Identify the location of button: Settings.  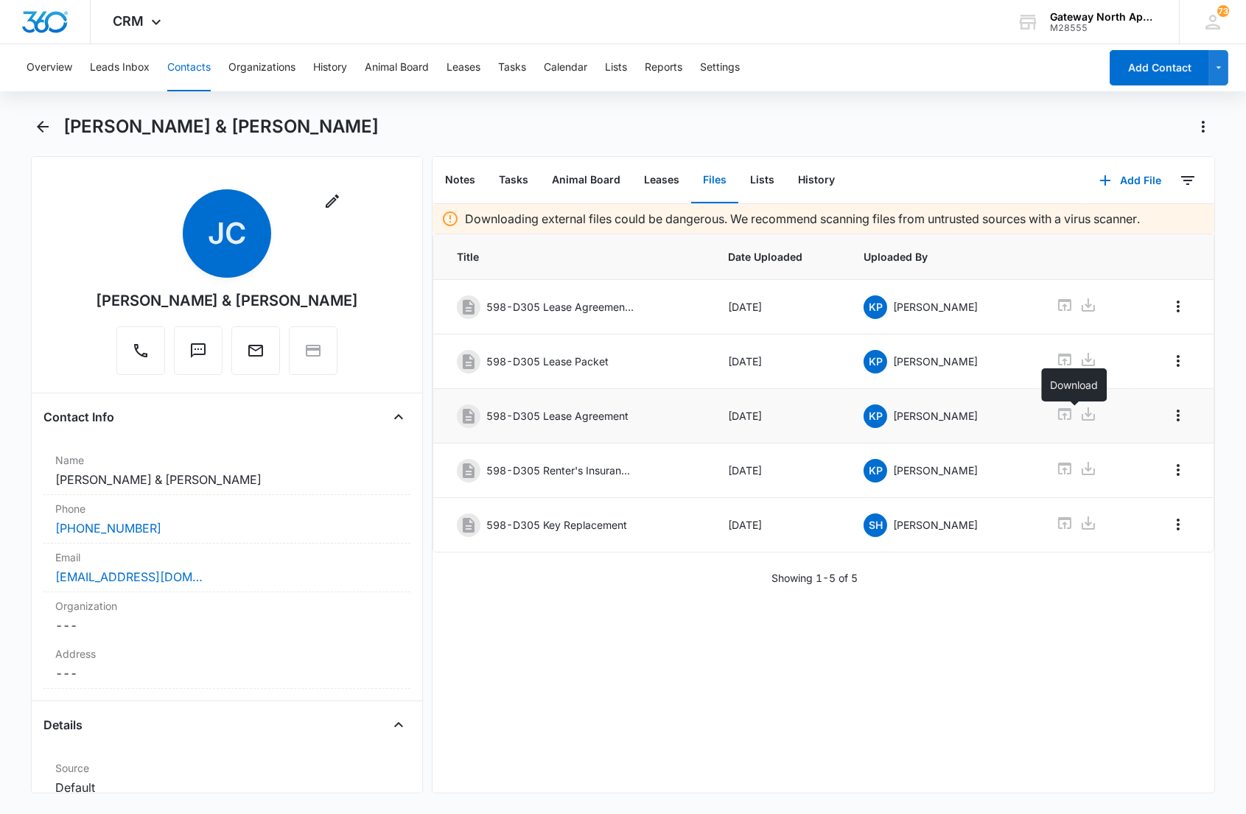
(720, 68).